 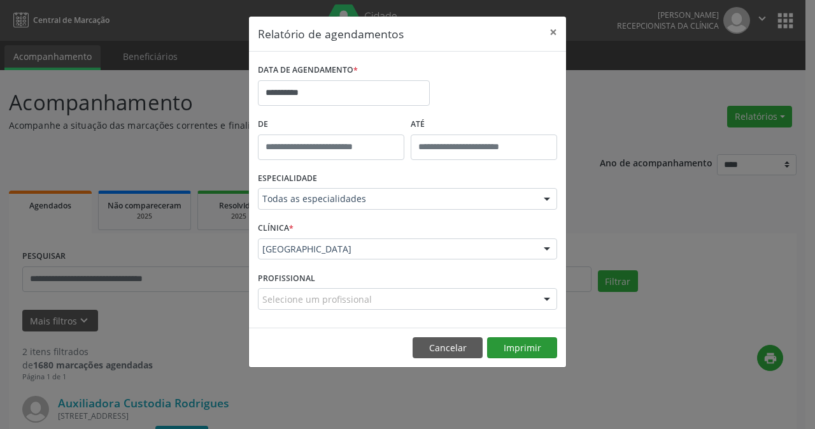 What do you see at coordinates (287, 178) in the screenshot?
I see `label: ESPECIALIDADE` at bounding box center [287, 178].